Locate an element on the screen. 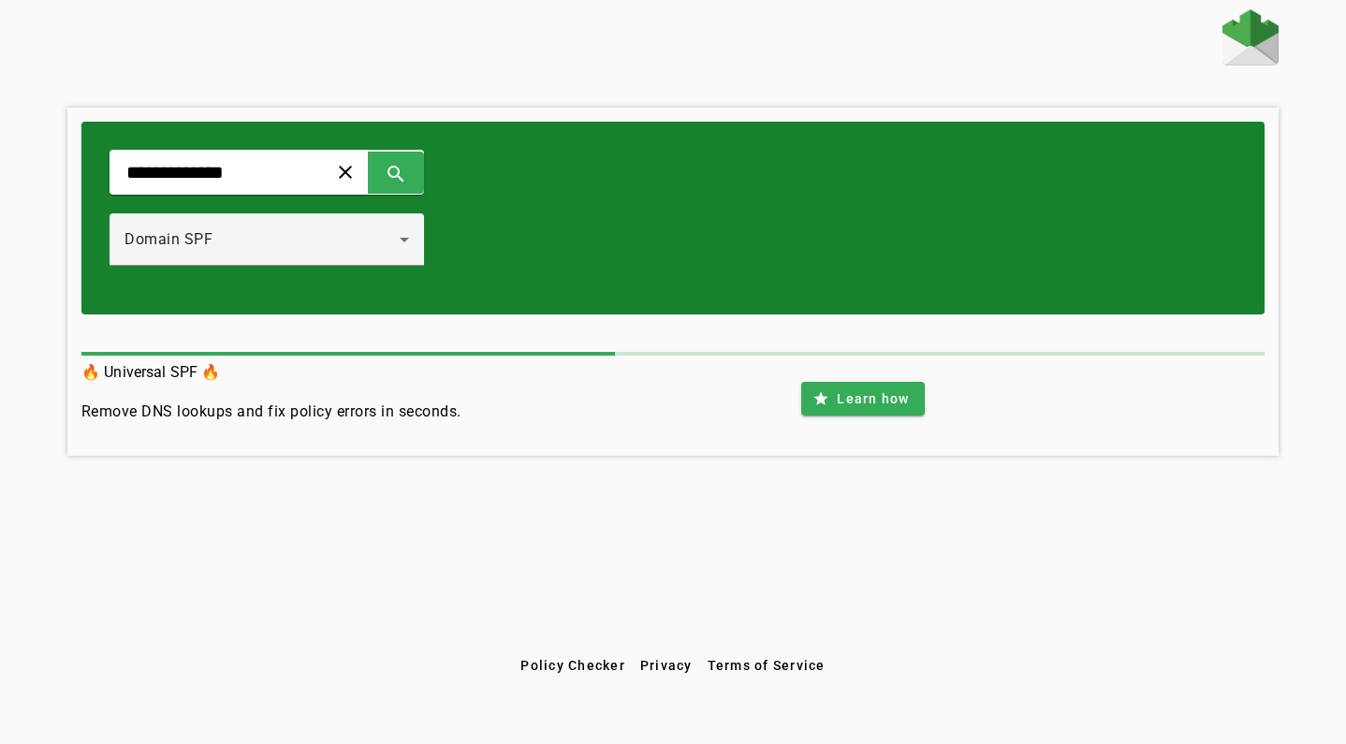 This screenshot has height=744, width=1346. a: Home is located at coordinates (1250, 39).